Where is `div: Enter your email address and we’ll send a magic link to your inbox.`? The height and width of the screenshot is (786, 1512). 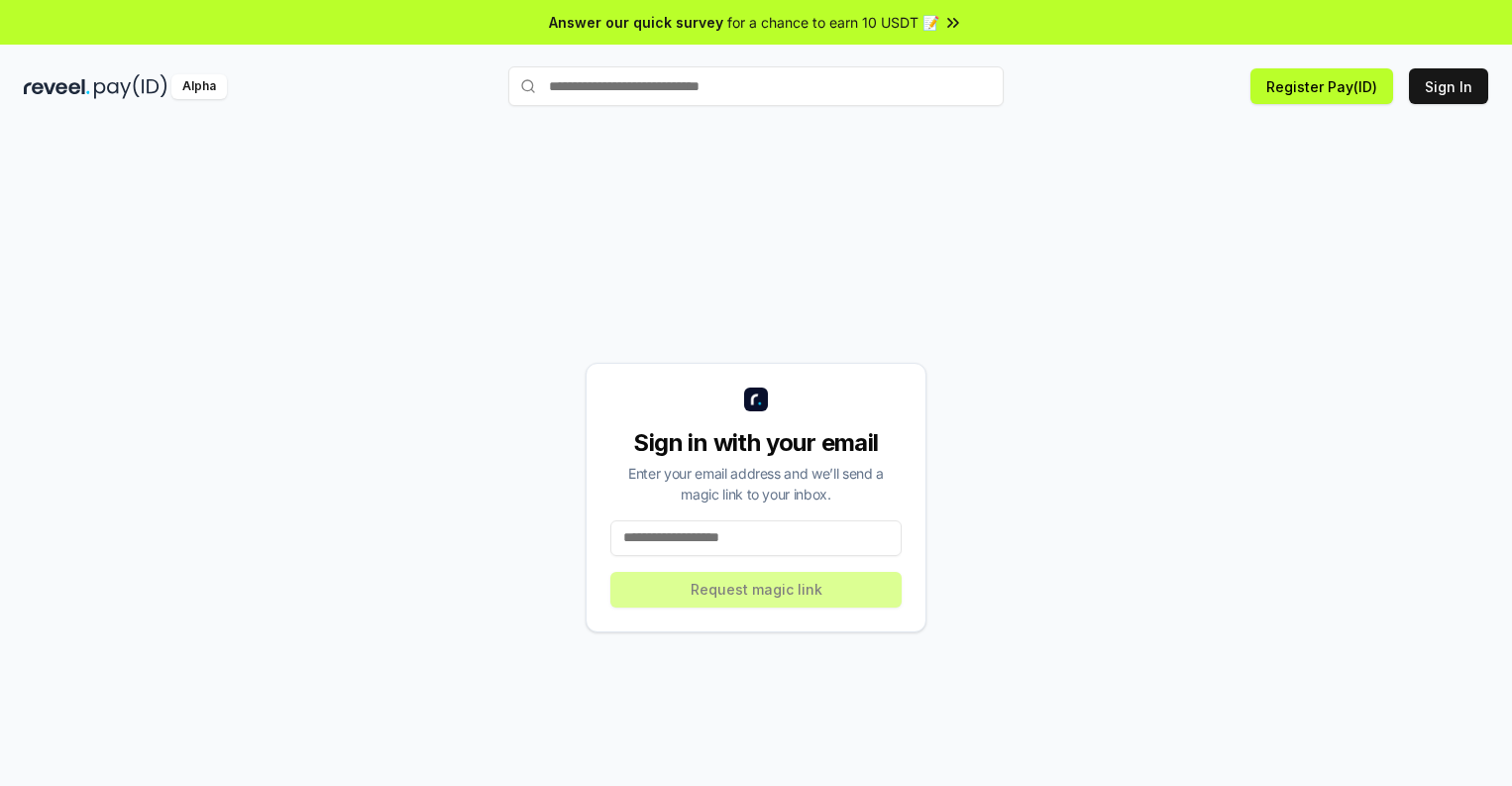 div: Enter your email address and we’ll send a magic link to your inbox. is located at coordinates (756, 483).